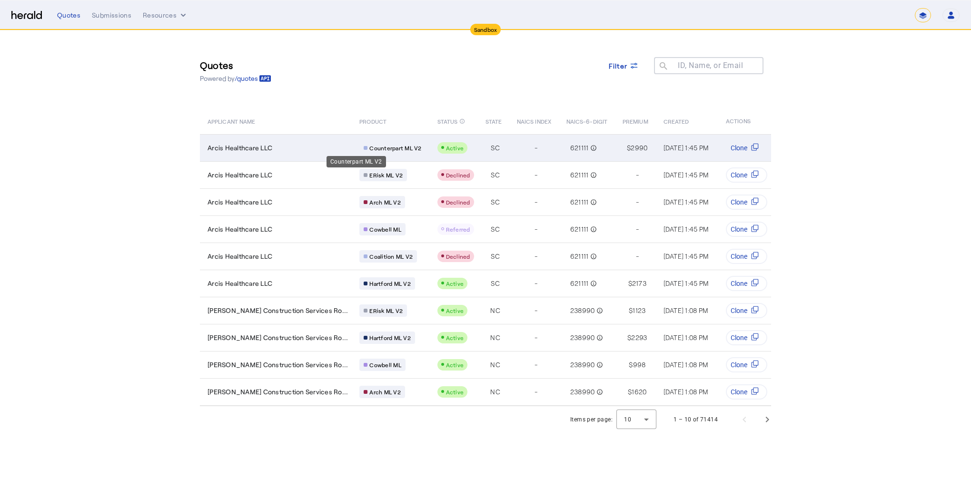  I want to click on button: Filter, so click(624, 66).